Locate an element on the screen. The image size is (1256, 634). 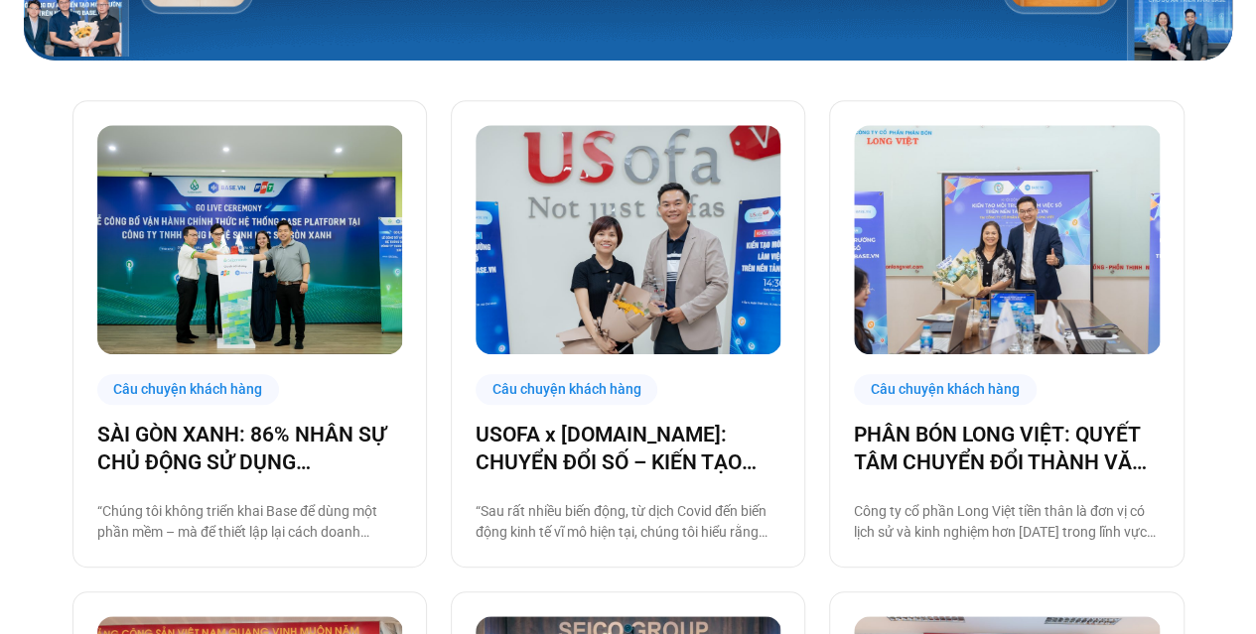
p: “Sau rất nhiều biến động, từ dịch Covid đến biến động kinh tế vĩ mô hiện tại, chúng tôi hiểu rằng... is located at coordinates (627, 522).